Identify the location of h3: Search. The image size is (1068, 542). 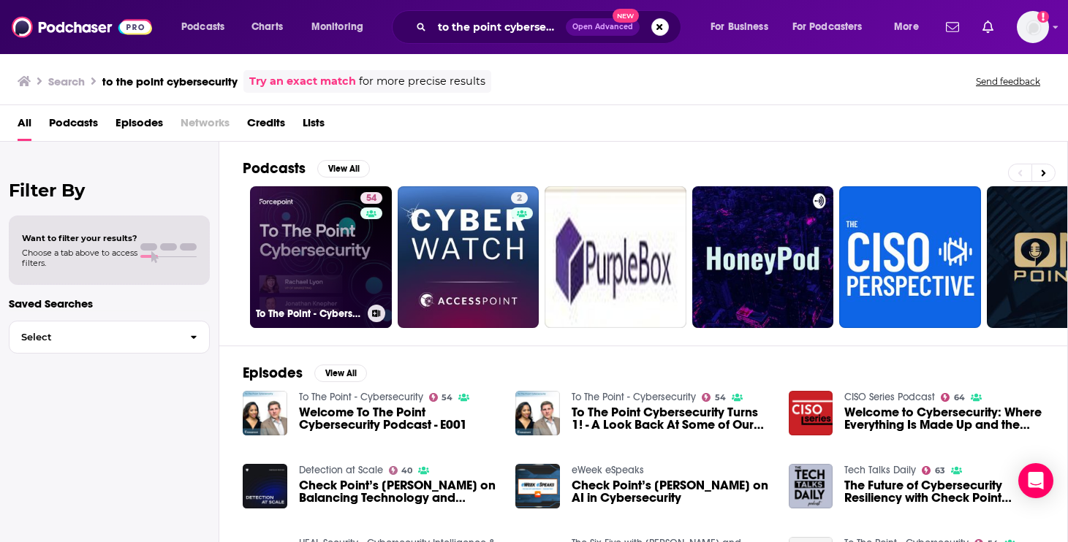
(67, 81).